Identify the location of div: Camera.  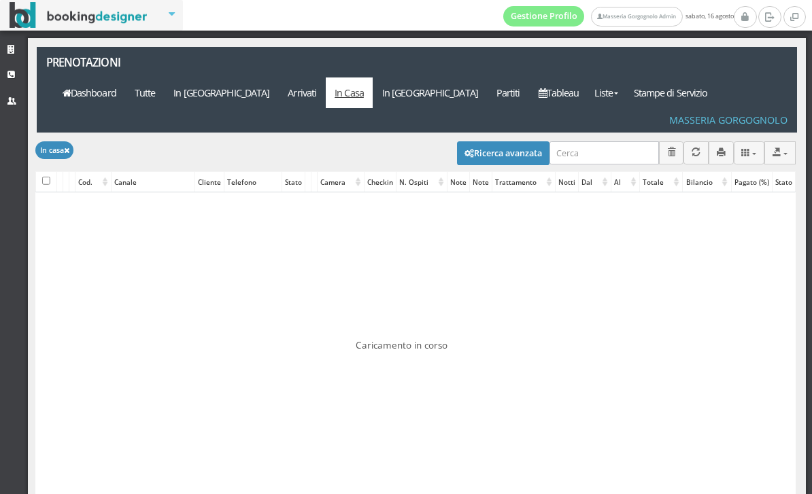
(341, 182).